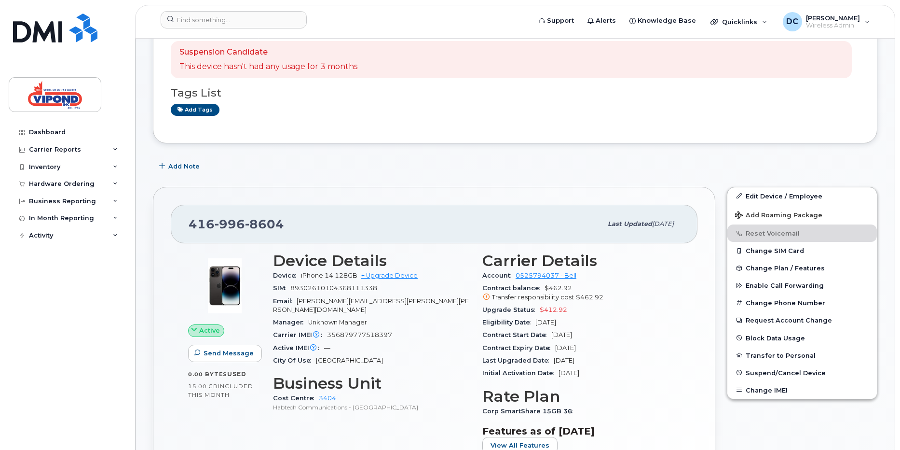  Describe the element at coordinates (229, 353) in the screenshot. I see `span: Send Message` at that location.